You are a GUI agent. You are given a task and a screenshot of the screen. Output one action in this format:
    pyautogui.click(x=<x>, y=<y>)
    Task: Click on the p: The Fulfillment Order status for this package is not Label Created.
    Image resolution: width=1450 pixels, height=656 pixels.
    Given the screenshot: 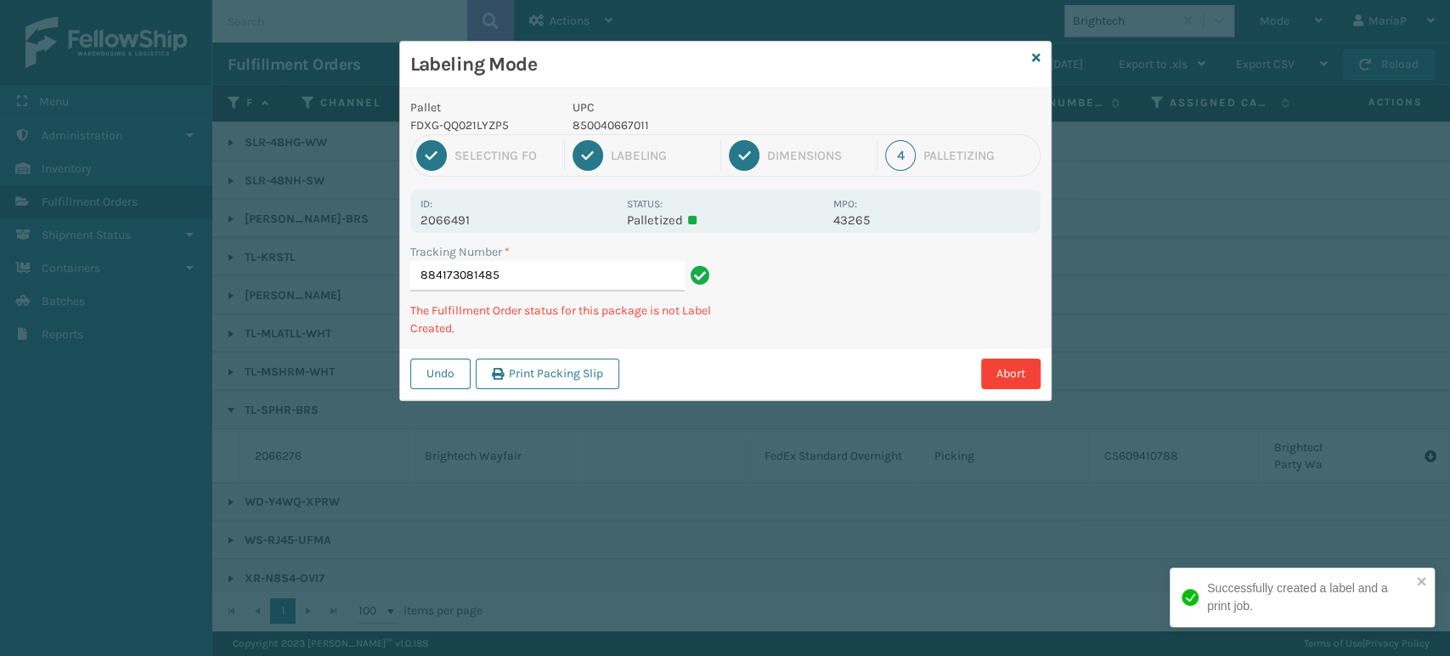 What is the action you would take?
    pyautogui.click(x=562, y=319)
    